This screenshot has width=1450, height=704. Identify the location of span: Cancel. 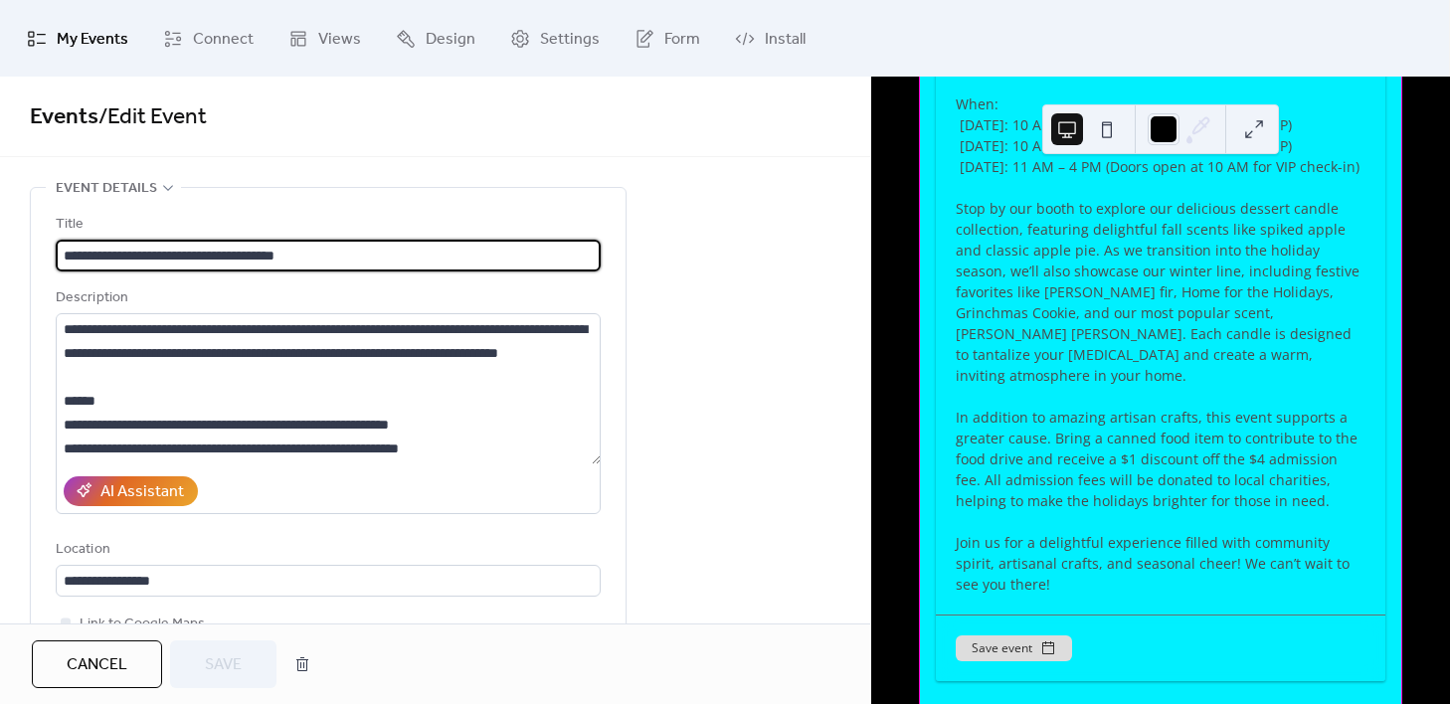
(97, 666).